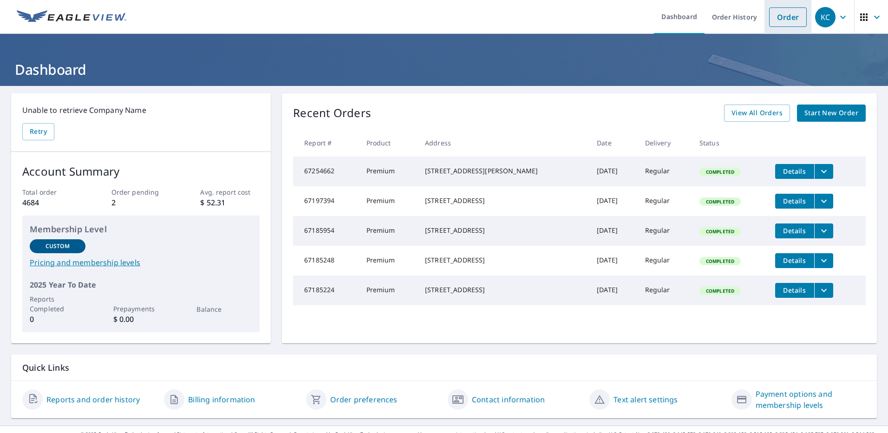 The width and height of the screenshot is (888, 433). Describe the element at coordinates (508, 400) in the screenshot. I see `a: Contact information` at that location.